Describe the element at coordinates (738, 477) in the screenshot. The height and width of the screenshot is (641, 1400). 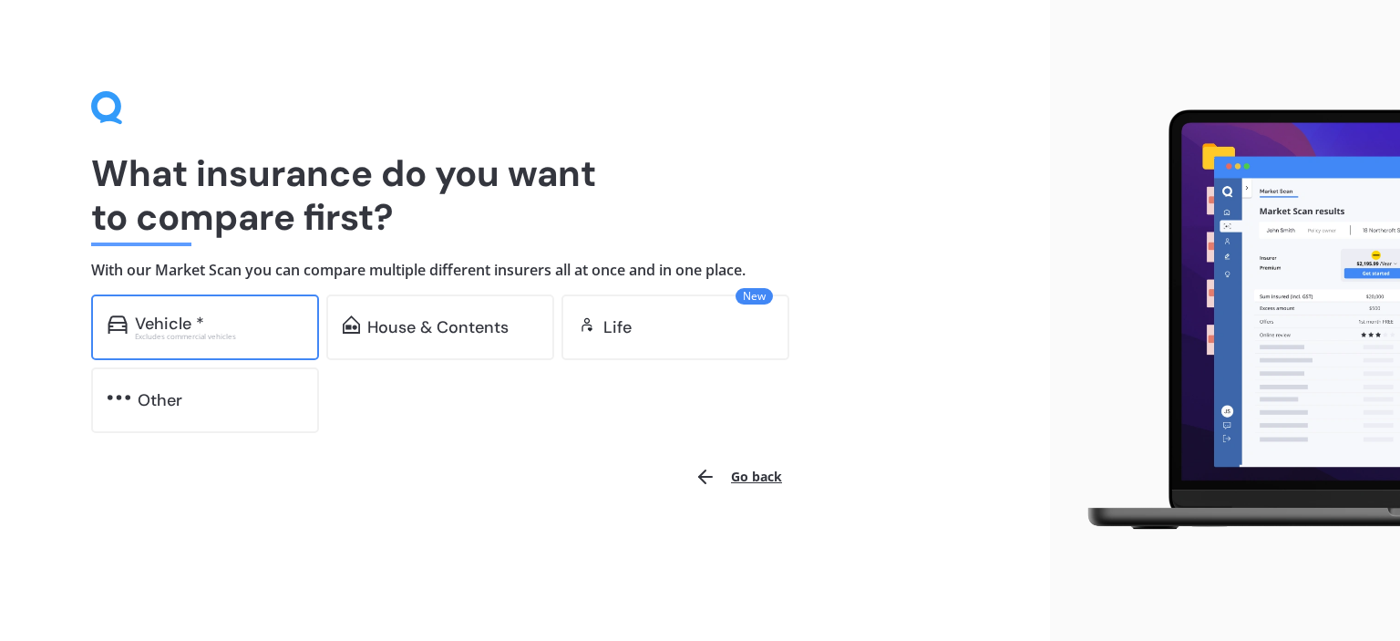
I see `button: Go back` at that location.